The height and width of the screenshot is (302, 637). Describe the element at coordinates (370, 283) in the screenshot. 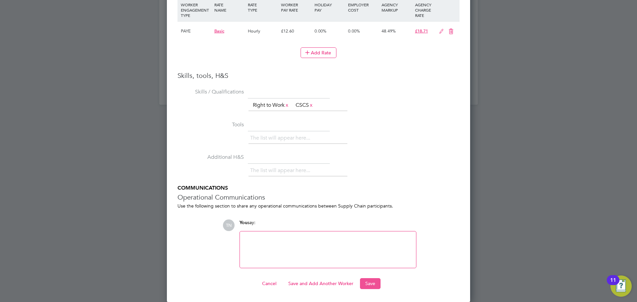

I see `button: Save` at that location.